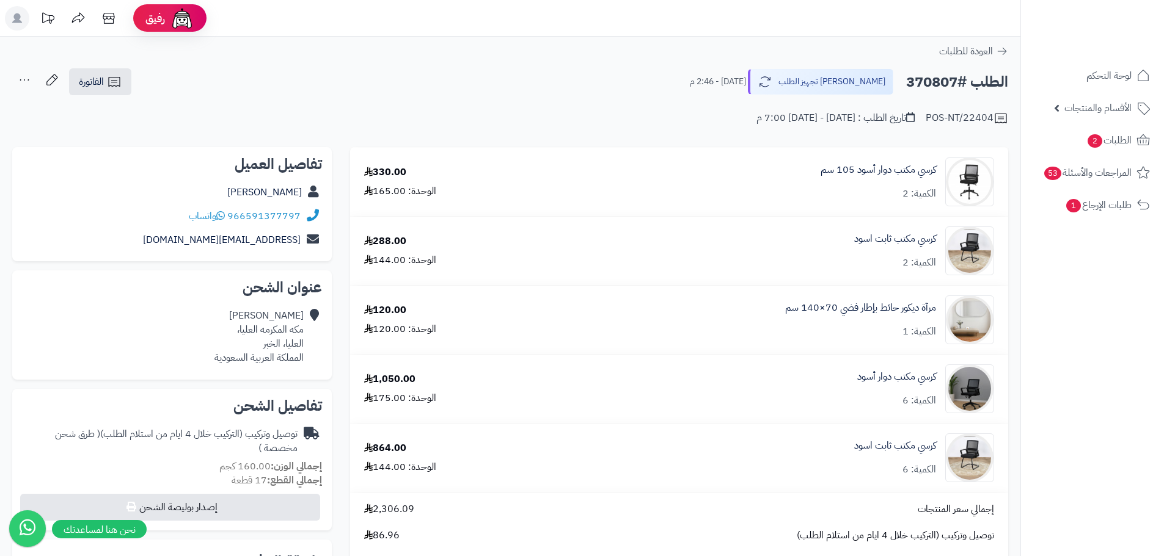 This screenshot has width=1164, height=556. I want to click on span: ( طرق شحن مخصصة ), so click(176, 441).